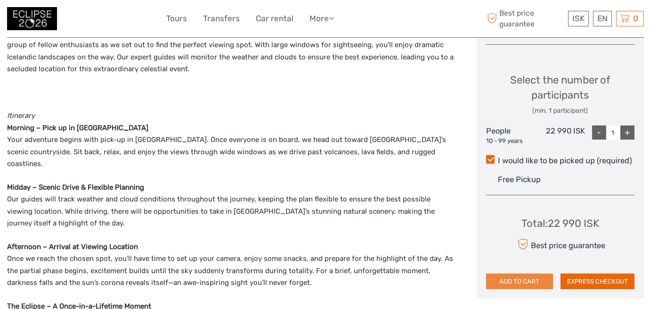 This screenshot has height=309, width=651. What do you see at coordinates (526, 18) in the screenshot?
I see `span: Best price guarantee` at bounding box center [526, 18].